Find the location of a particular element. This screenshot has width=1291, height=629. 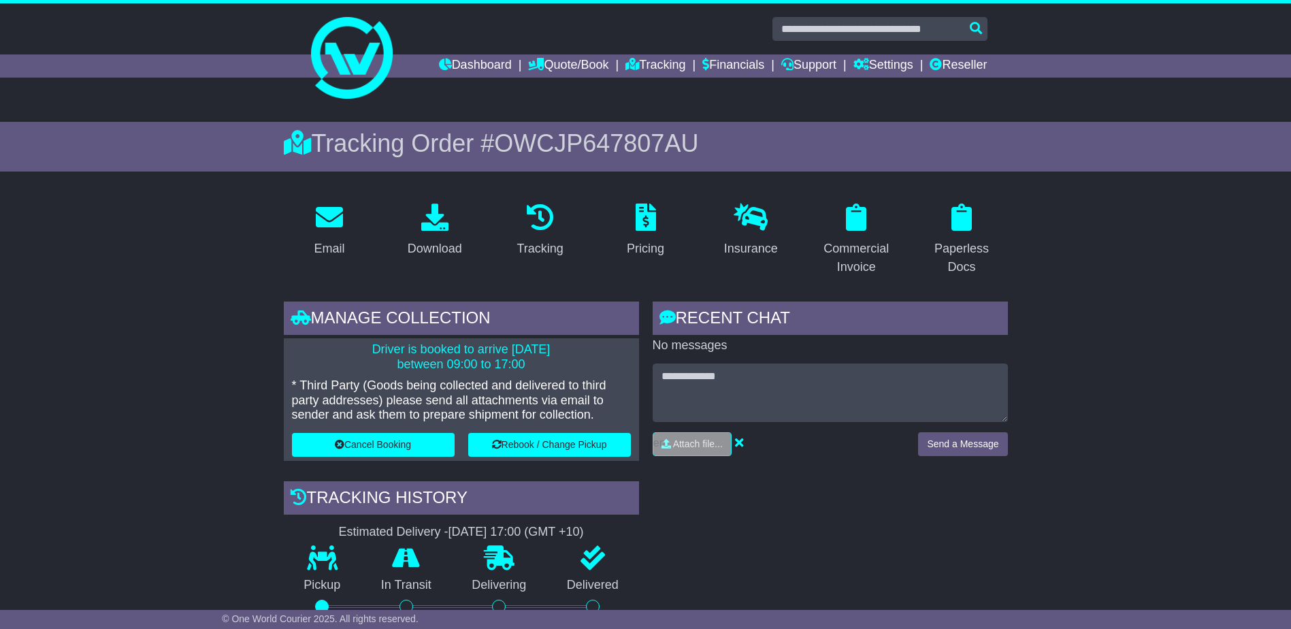

p: * Third Party (Goods being collected and delivered to third party addresses) please send all atta... is located at coordinates (461, 400).